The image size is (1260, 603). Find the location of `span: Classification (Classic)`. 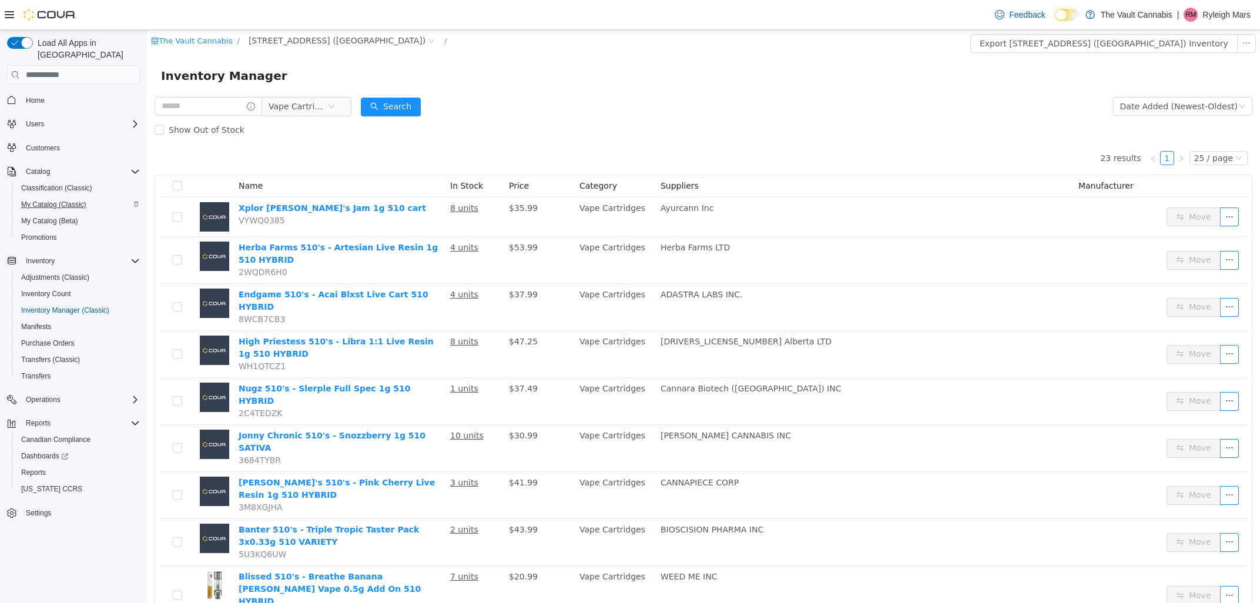

span: Classification (Classic) is located at coordinates (78, 188).